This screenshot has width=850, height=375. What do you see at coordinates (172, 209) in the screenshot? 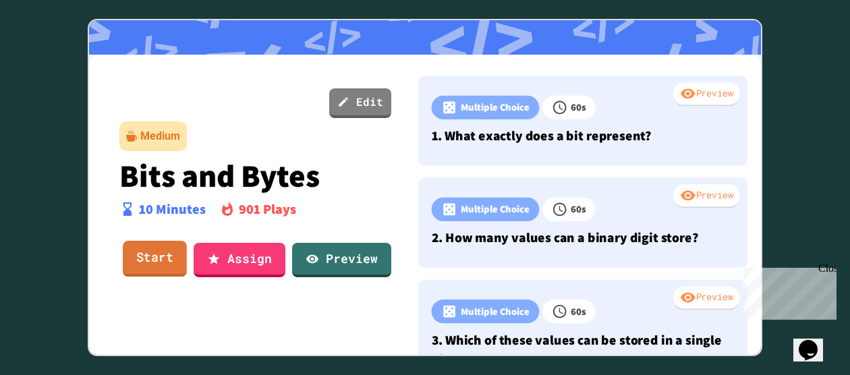
I see `p: 10 Minutes` at bounding box center [172, 209].